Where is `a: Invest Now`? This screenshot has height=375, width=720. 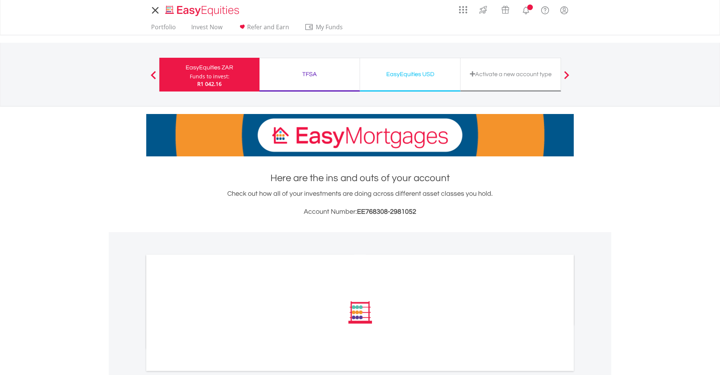 a: Invest Now is located at coordinates (207, 29).